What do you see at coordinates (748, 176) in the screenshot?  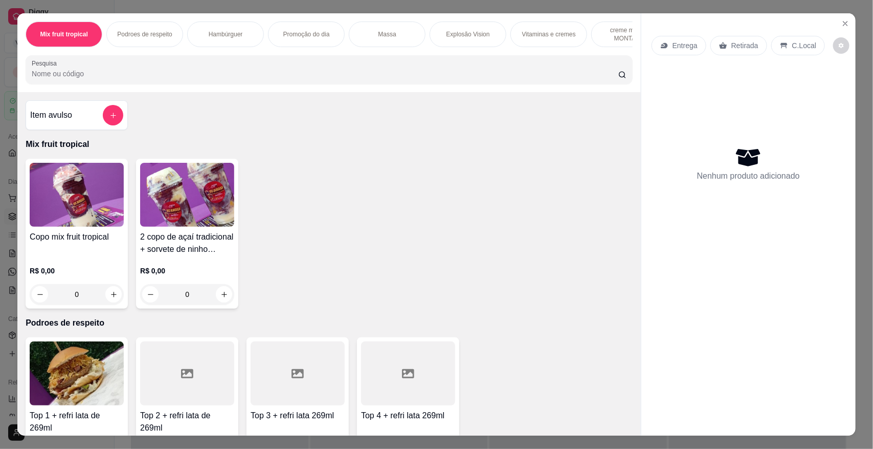 I see `p: Nenhum produto adicionado` at bounding box center [748, 176].